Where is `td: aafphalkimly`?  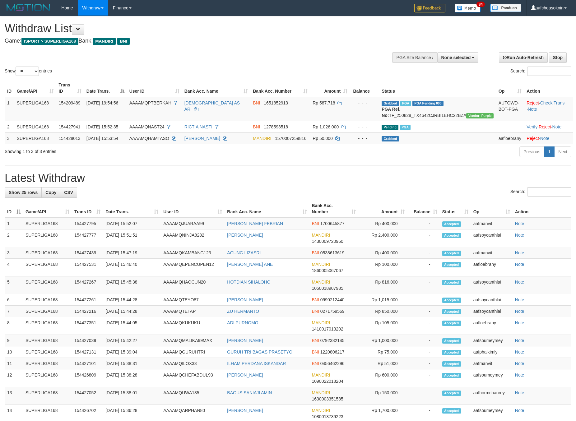
td: aafphalkimly is located at coordinates (491, 352).